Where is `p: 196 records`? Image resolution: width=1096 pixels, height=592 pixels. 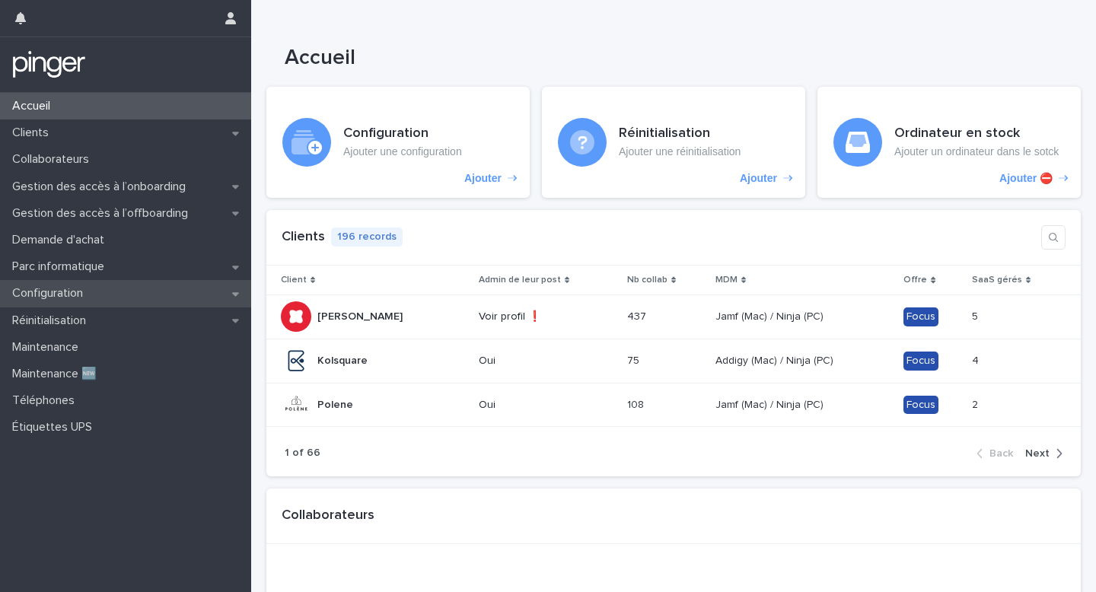
p: 196 records is located at coordinates (367, 237).